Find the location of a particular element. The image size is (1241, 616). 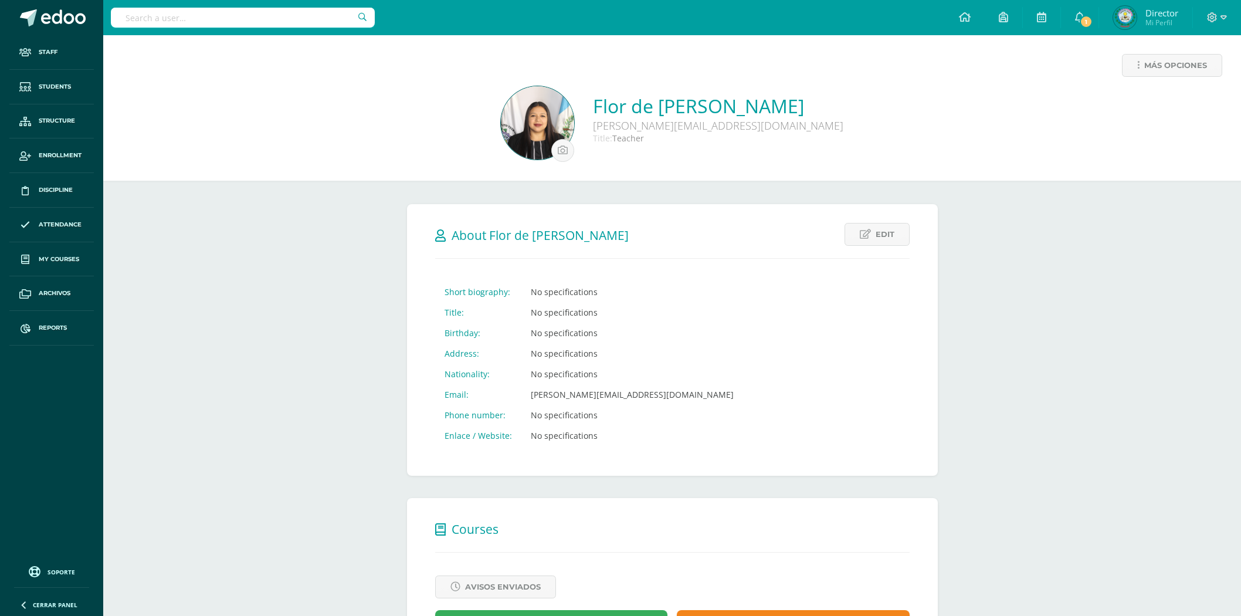

a: My courses is located at coordinates (52, 259).